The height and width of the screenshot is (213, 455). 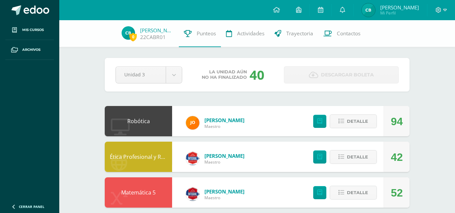 I want to click on img: 1f08575b25789602157ab6fdc0f2fec4.png, so click(x=193, y=159).